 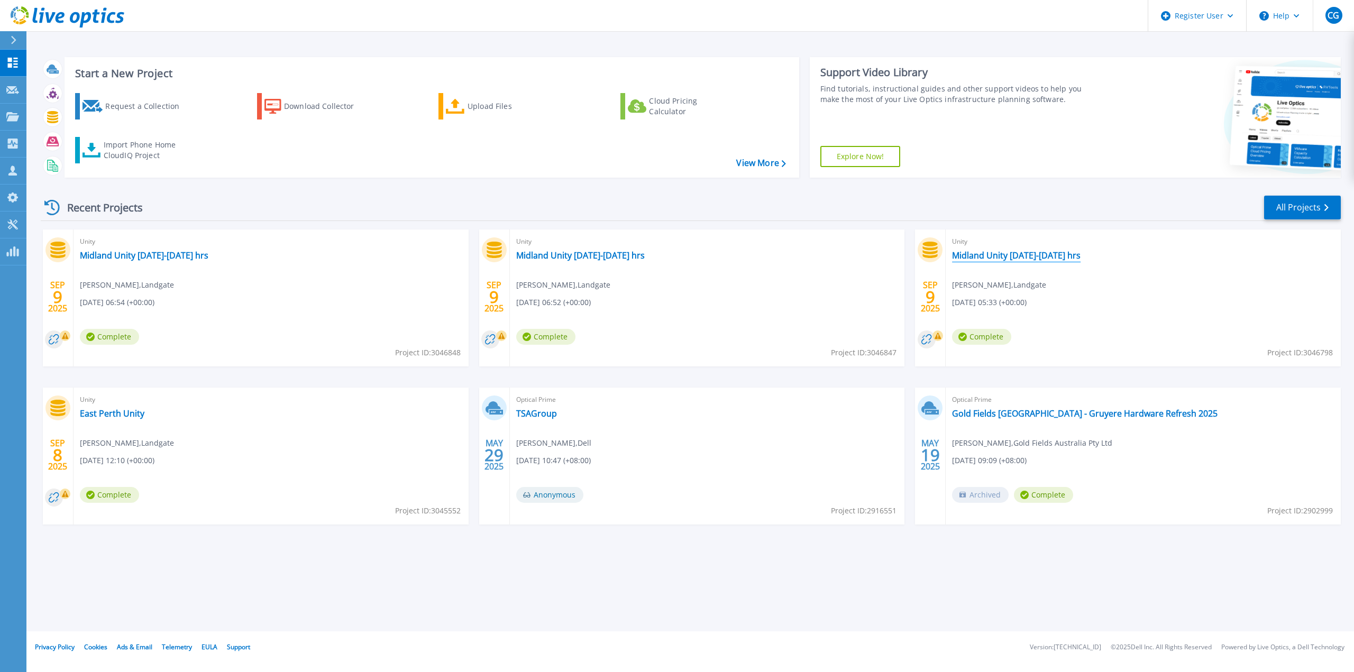 I want to click on span: Project ID: 3045552, so click(x=428, y=511).